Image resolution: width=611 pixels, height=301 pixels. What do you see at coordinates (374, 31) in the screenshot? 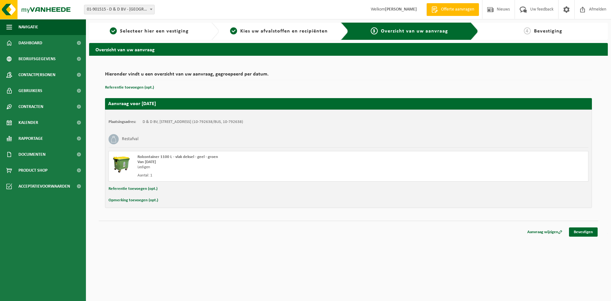
I see `span: 3` at bounding box center [374, 31].